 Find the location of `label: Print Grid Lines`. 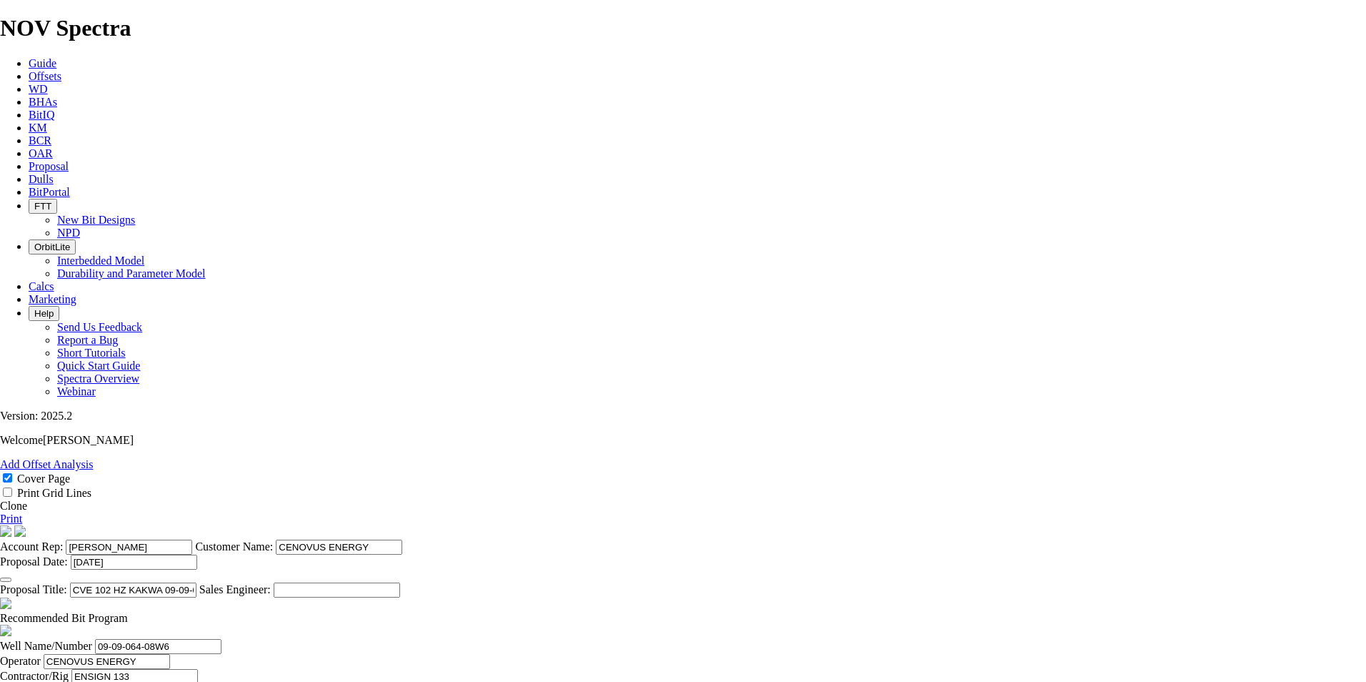

label: Print Grid Lines is located at coordinates (54, 492).